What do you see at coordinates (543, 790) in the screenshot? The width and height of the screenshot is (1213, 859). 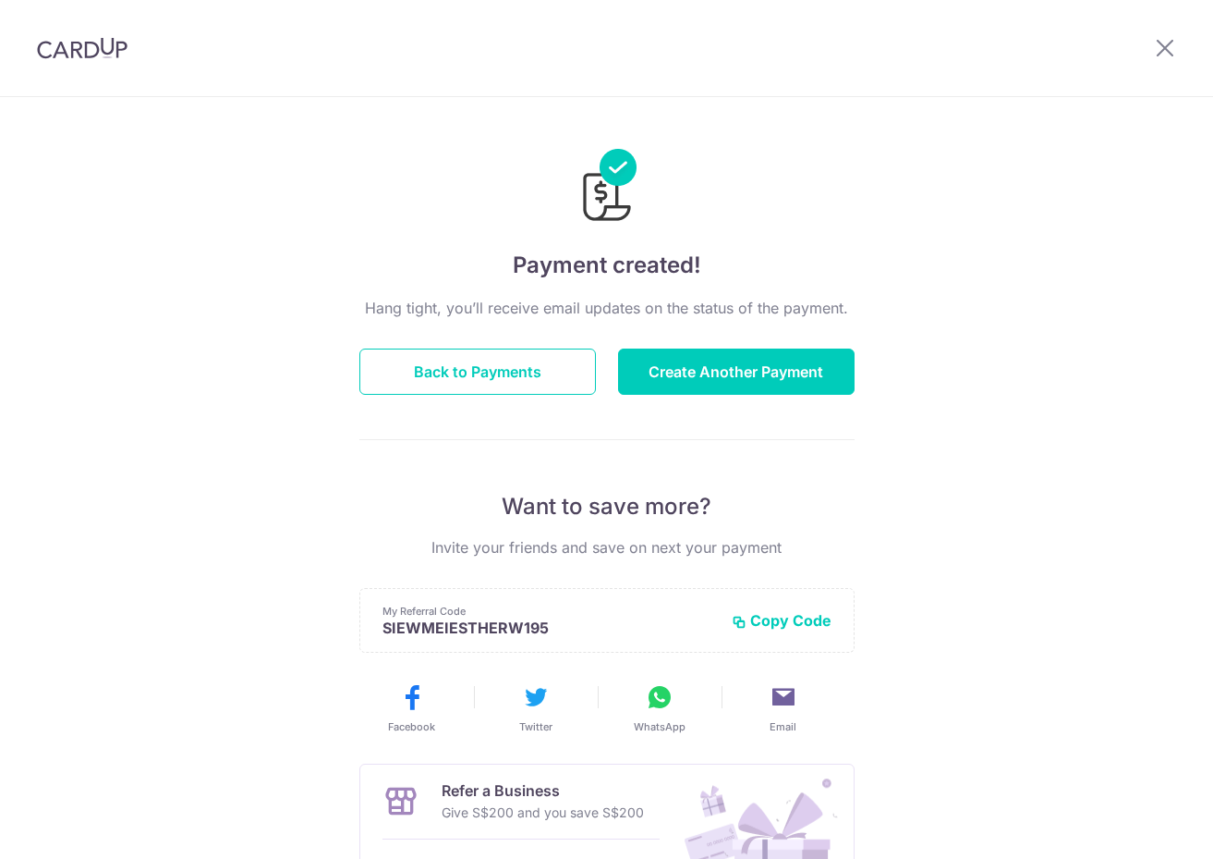 I see `p: Refer a Business` at bounding box center [543, 790].